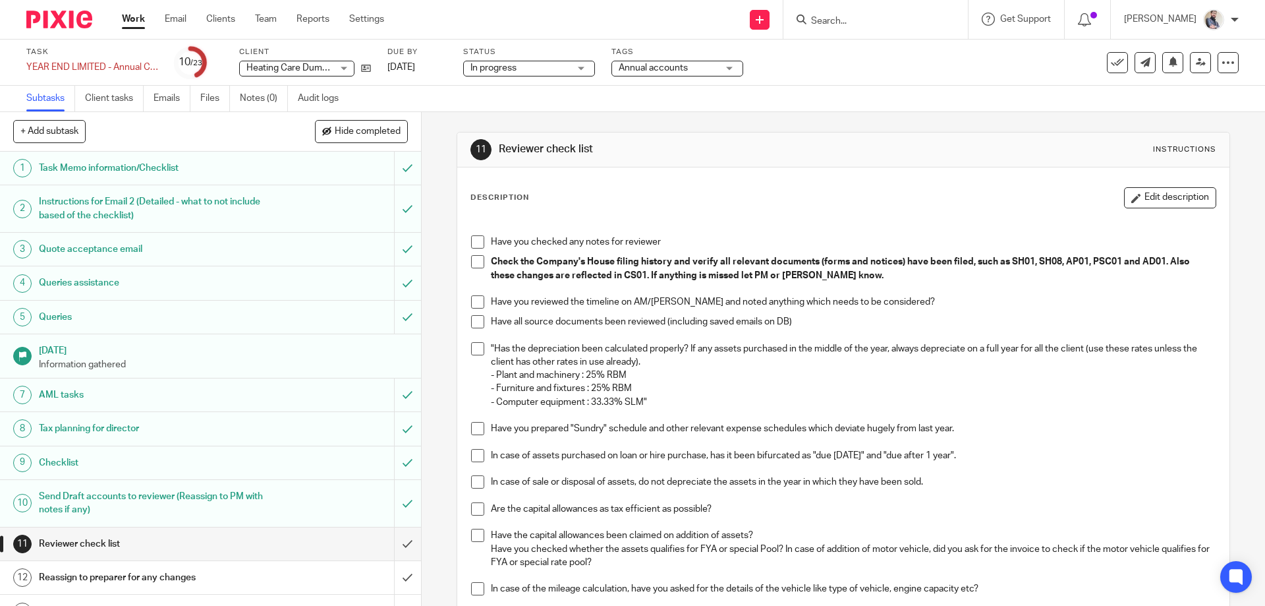  I want to click on a: Emails, so click(172, 98).